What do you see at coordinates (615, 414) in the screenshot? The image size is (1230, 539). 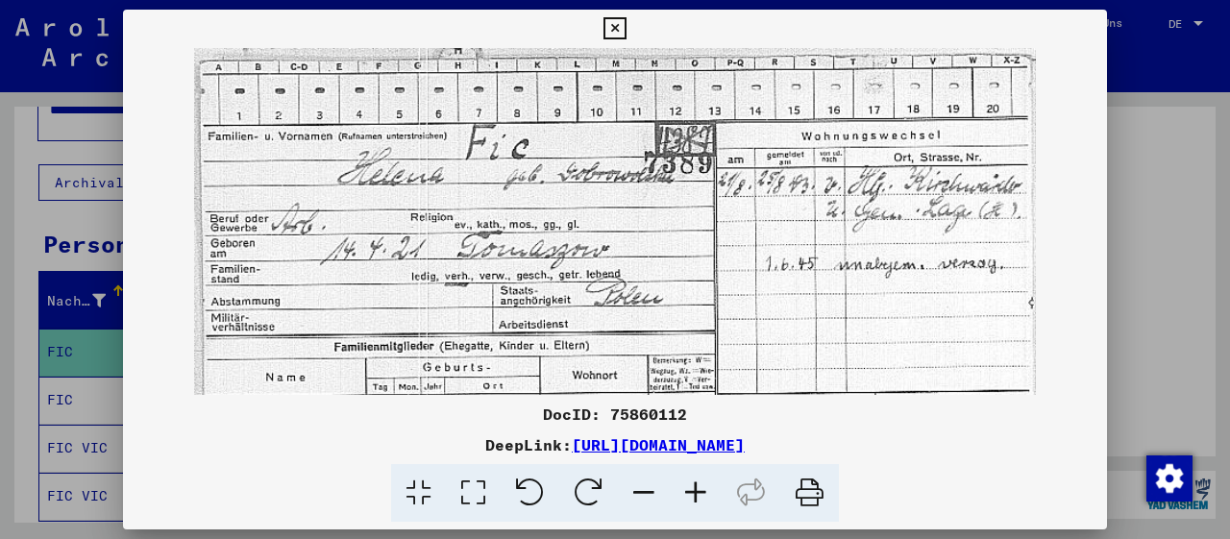 I see `div: DocID: 75860112` at bounding box center [615, 414].